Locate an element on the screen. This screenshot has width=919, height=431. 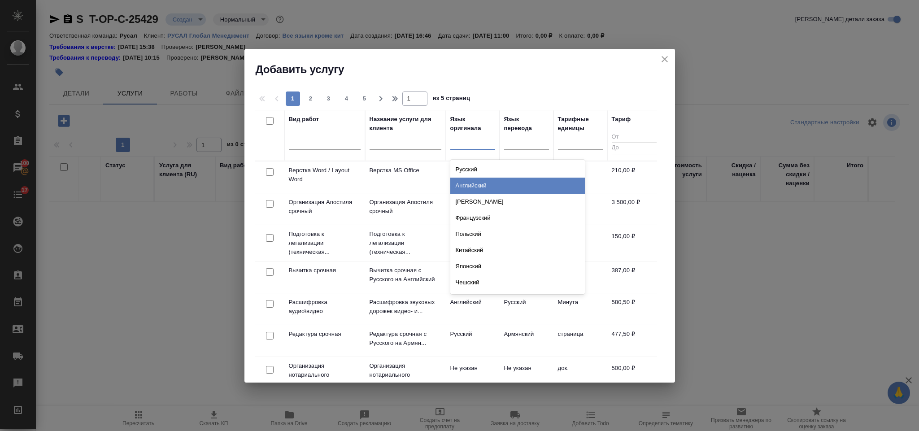
div: Французский is located at coordinates (518, 218).